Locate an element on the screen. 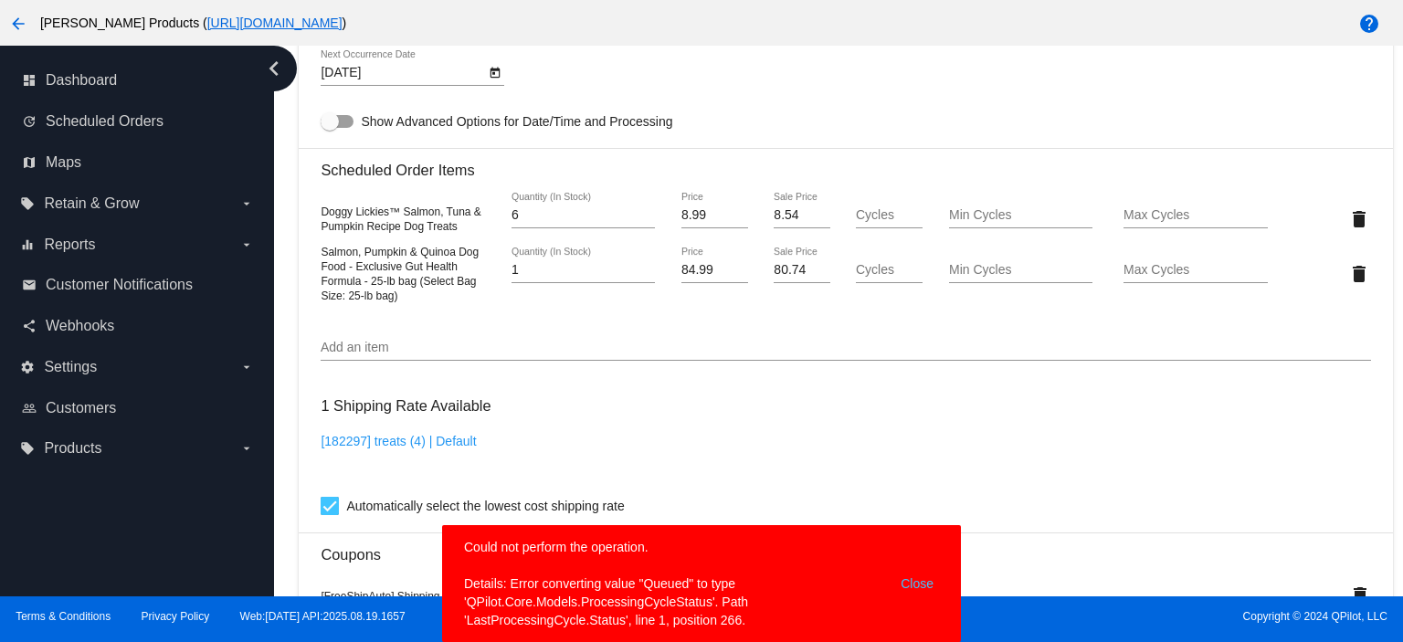 The image size is (1403, 642). i: people_outline is located at coordinates (29, 408).